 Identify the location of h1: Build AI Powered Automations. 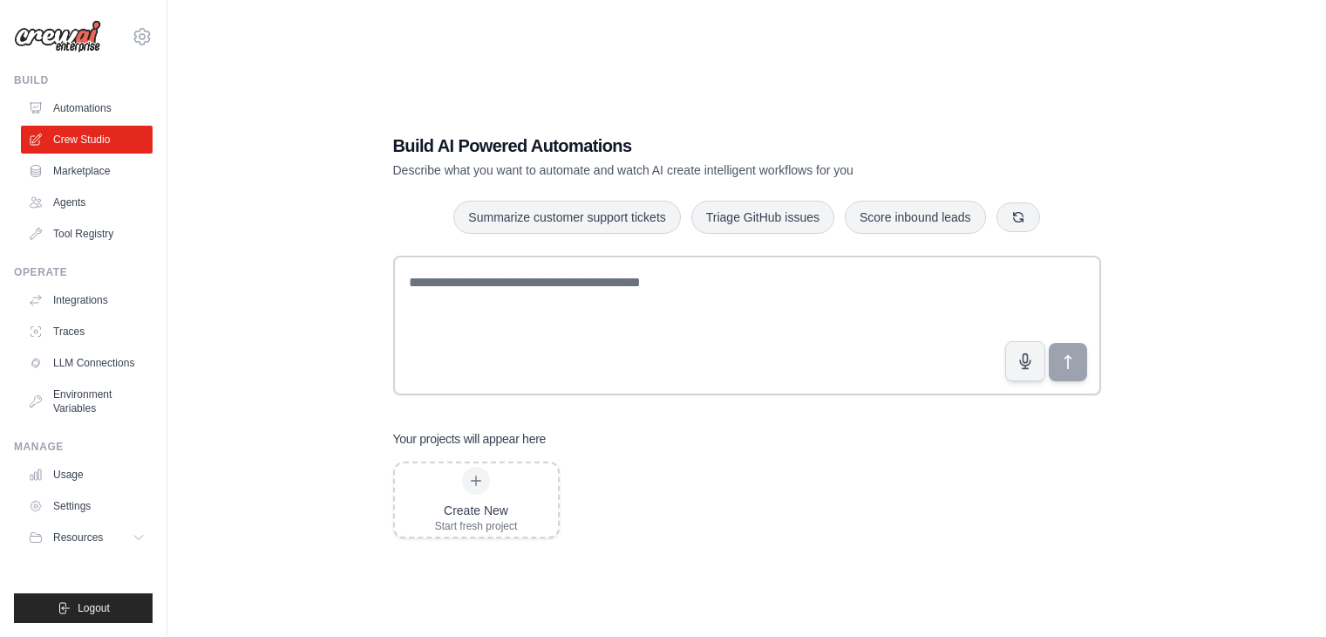
(686, 146).